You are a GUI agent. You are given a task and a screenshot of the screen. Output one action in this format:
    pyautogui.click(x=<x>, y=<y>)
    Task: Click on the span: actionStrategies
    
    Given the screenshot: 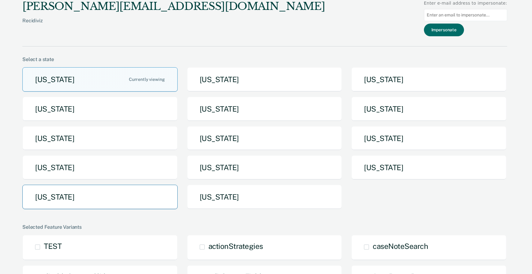 What is the action you would take?
    pyautogui.click(x=236, y=246)
    